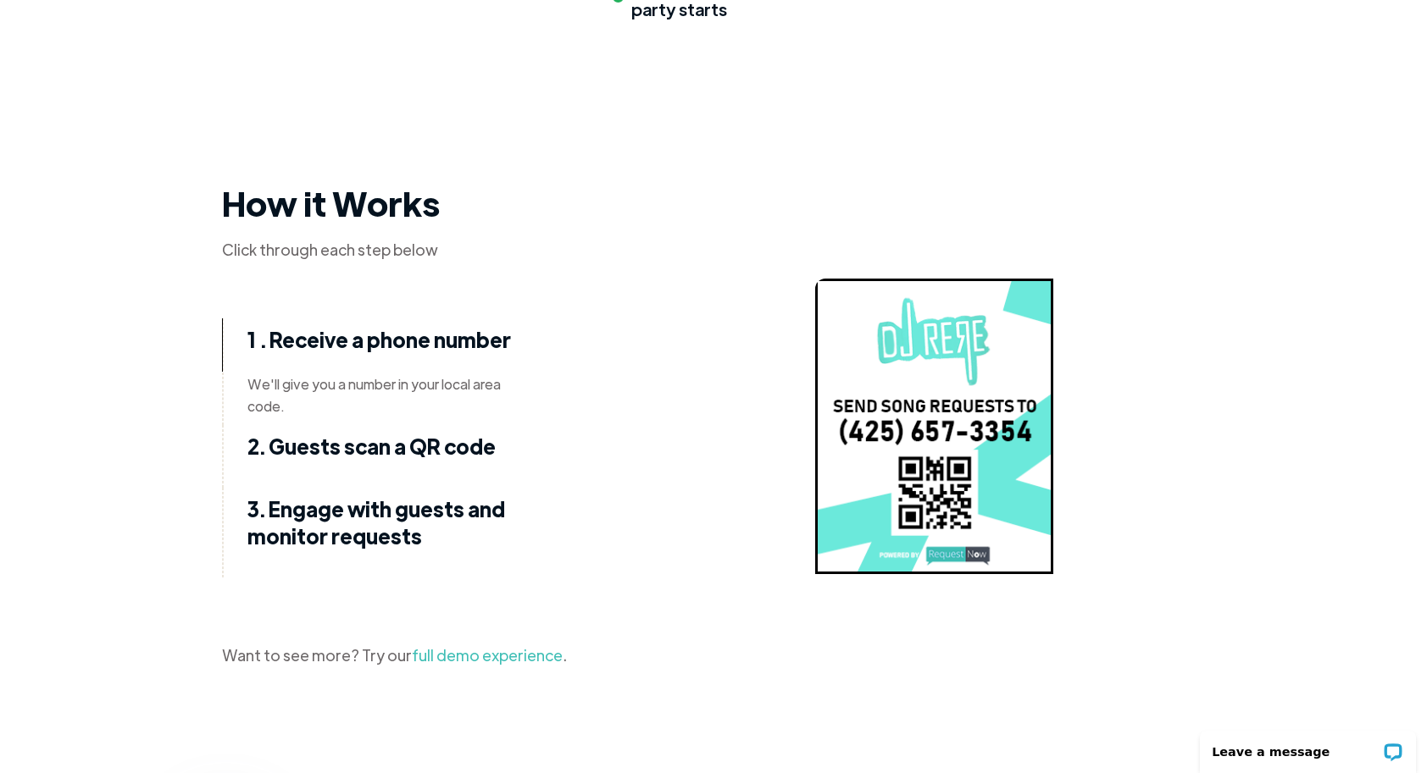 The height and width of the screenshot is (773, 1427). I want to click on strong: 2. Guests scan a QR code, so click(371, 446).